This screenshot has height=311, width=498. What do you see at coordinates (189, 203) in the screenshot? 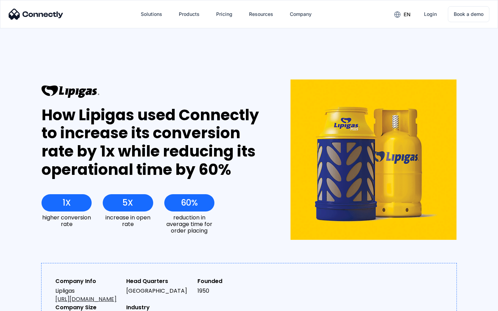
I see `div: 60%` at bounding box center [189, 203].